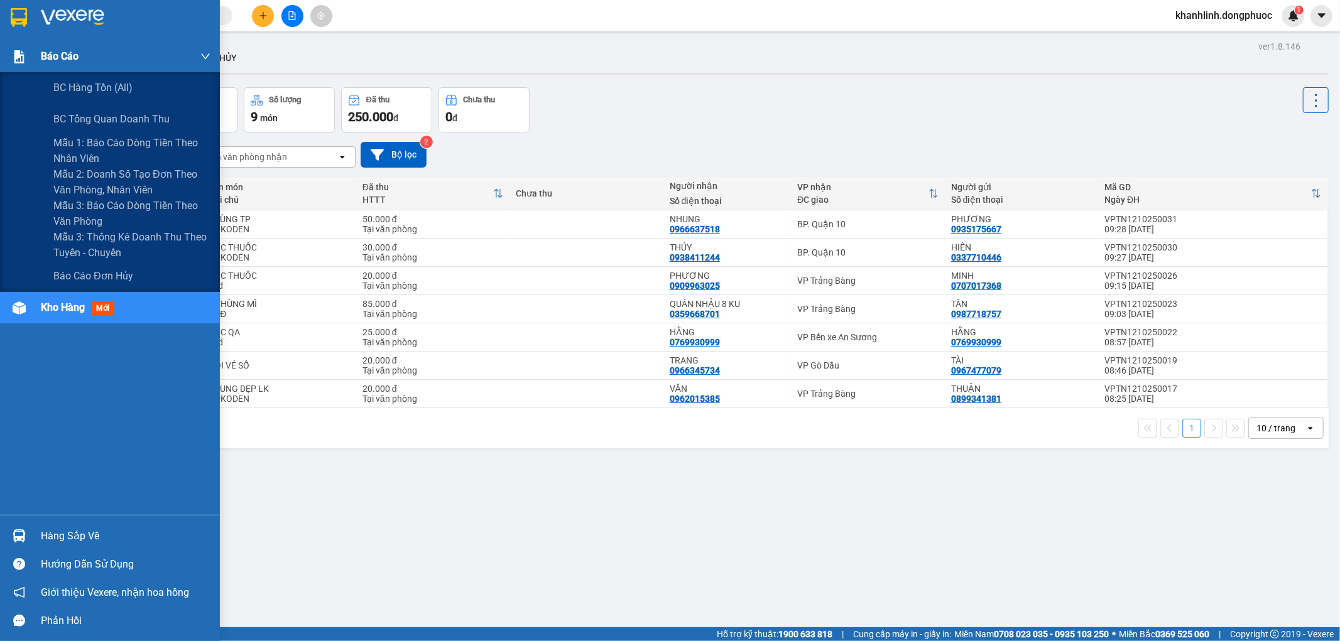 This screenshot has width=1340, height=641. Describe the element at coordinates (1022, 361) in the screenshot. I see `div: TÀI` at that location.